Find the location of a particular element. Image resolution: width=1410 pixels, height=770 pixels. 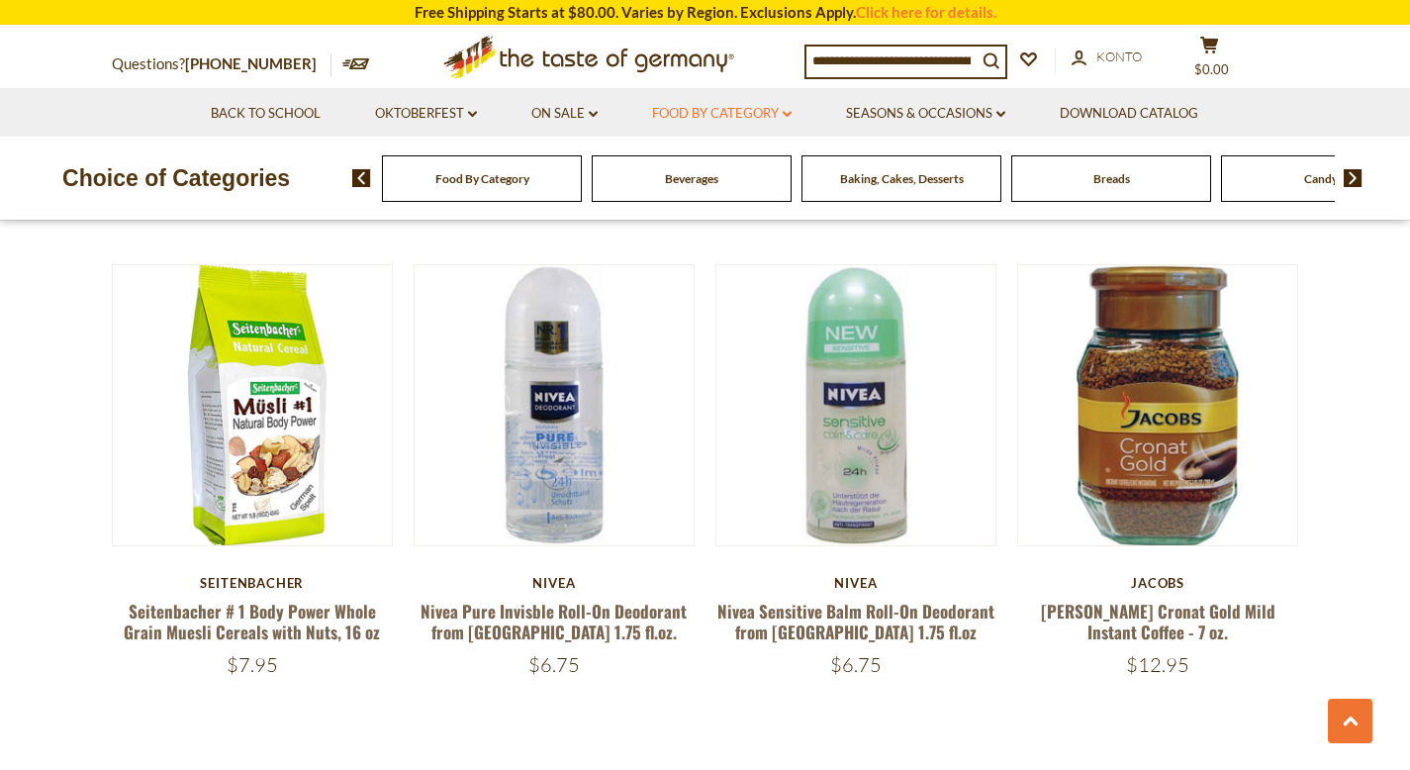

span: Food By Category is located at coordinates (482, 178).